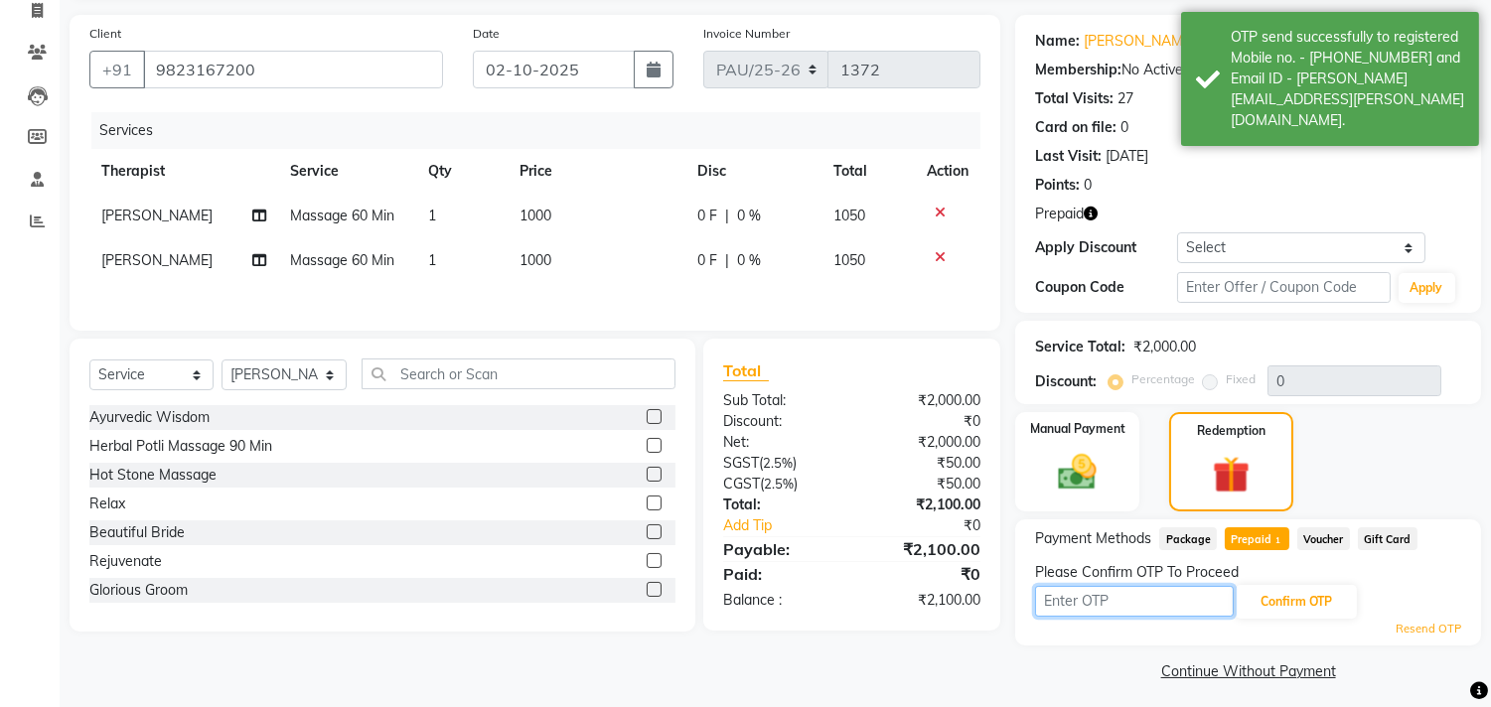 This screenshot has height=707, width=1491. Describe the element at coordinates (1126, 98) in the screenshot. I see `div: 27` at that location.